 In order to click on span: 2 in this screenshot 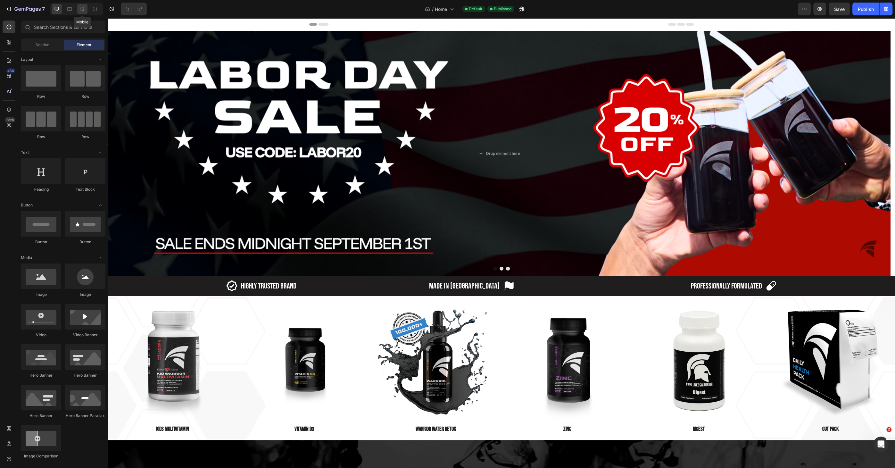, I will do `click(889, 429)`.